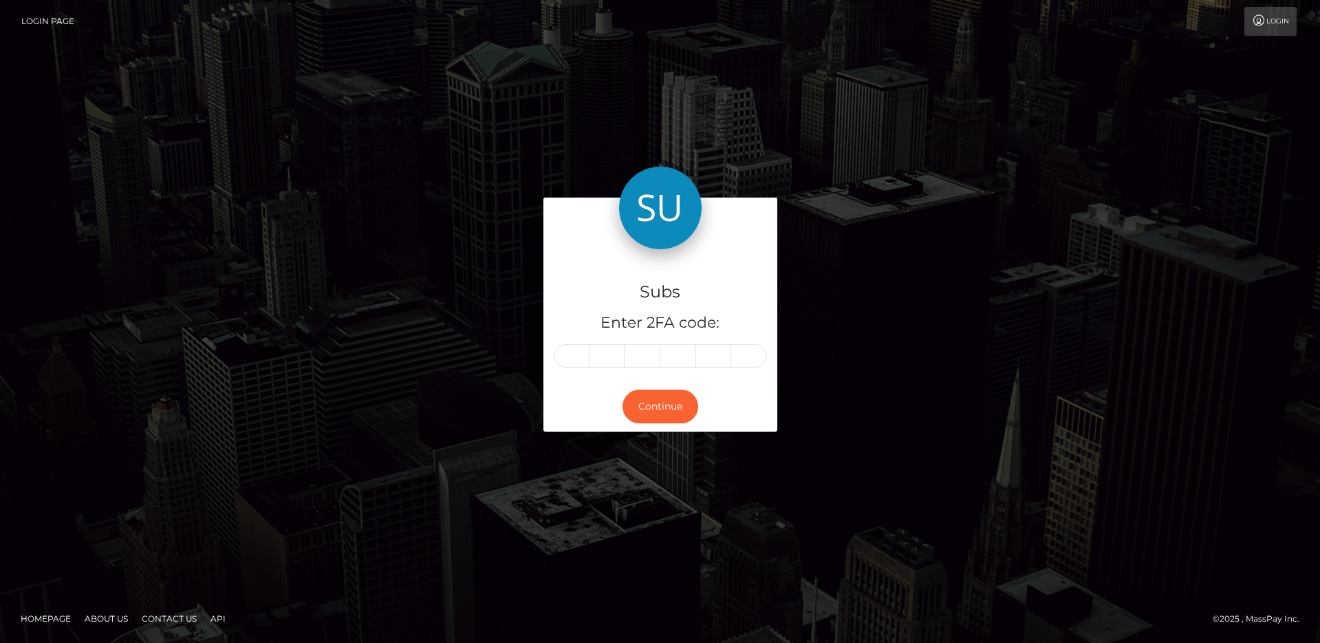 The height and width of the screenshot is (643, 1320). I want to click on a: Login Page, so click(47, 21).